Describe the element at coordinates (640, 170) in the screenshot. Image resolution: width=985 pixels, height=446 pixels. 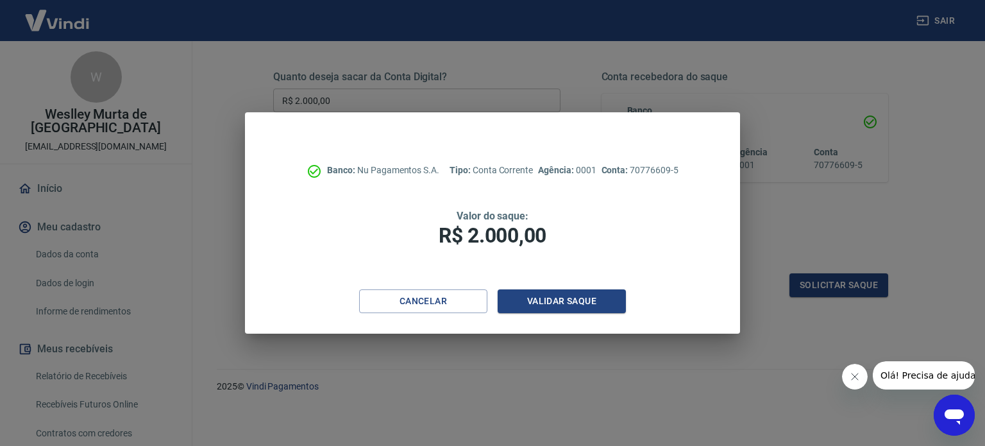
I see `p: 70776609-5` at that location.